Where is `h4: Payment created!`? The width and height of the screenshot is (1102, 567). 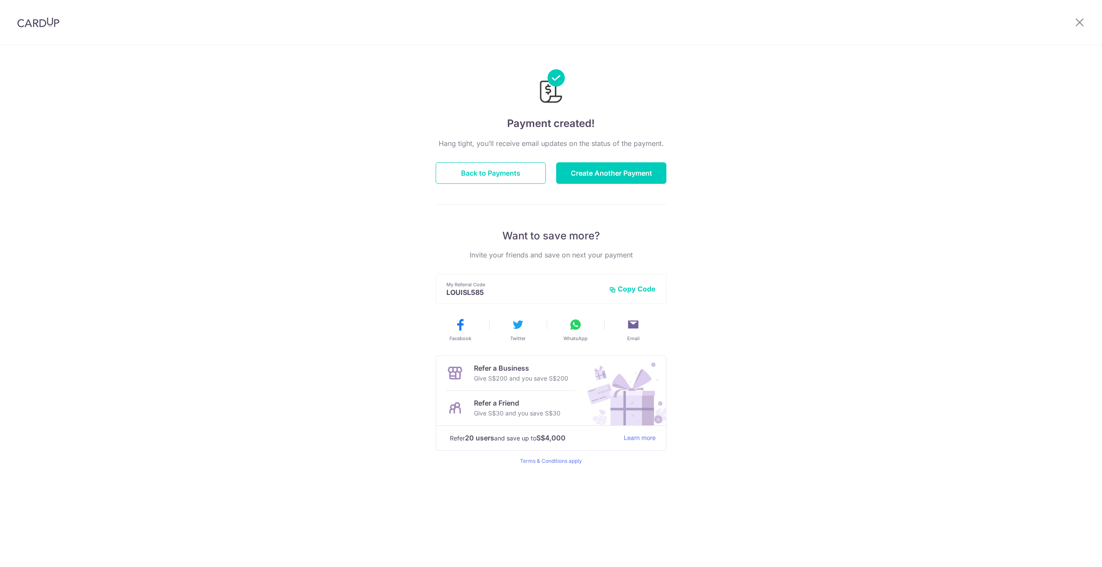 h4: Payment created! is located at coordinates (551, 124).